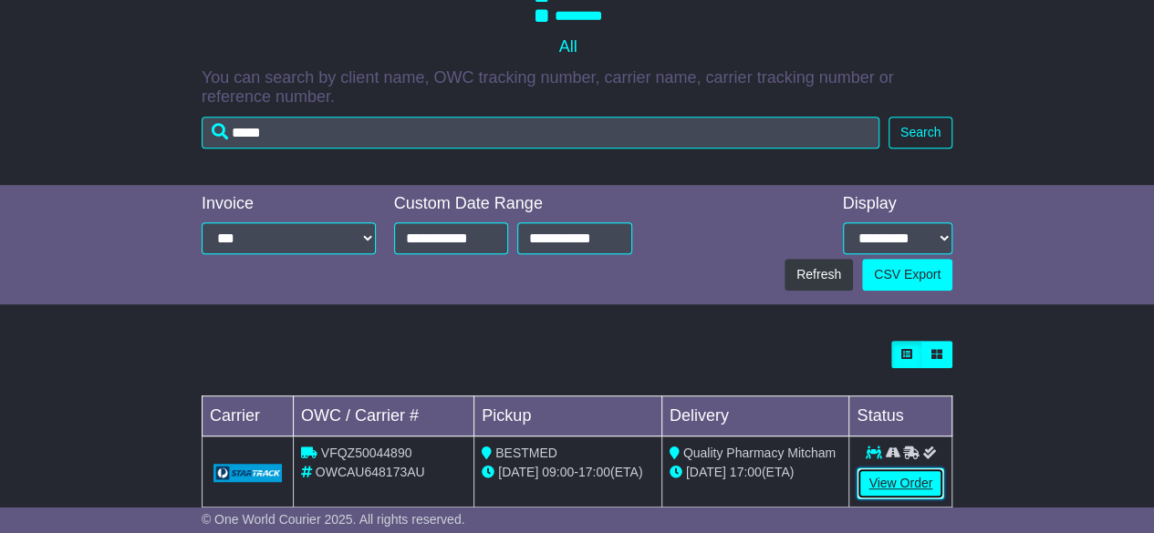 This screenshot has height=533, width=1154. Describe the element at coordinates (576, 88) in the screenshot. I see `p: You can search by client name, OWC tracking number, carrier name, carrier tracking number or refe...` at that location.